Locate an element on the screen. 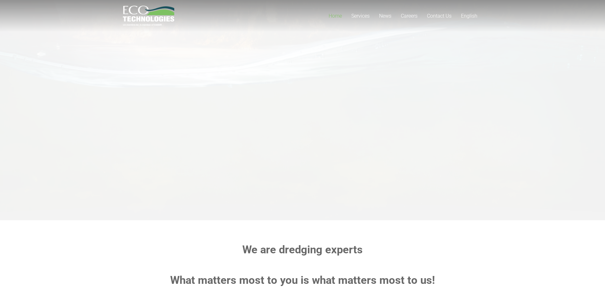 This screenshot has width=605, height=298. rs-layer: matters is located at coordinates (327, 150).